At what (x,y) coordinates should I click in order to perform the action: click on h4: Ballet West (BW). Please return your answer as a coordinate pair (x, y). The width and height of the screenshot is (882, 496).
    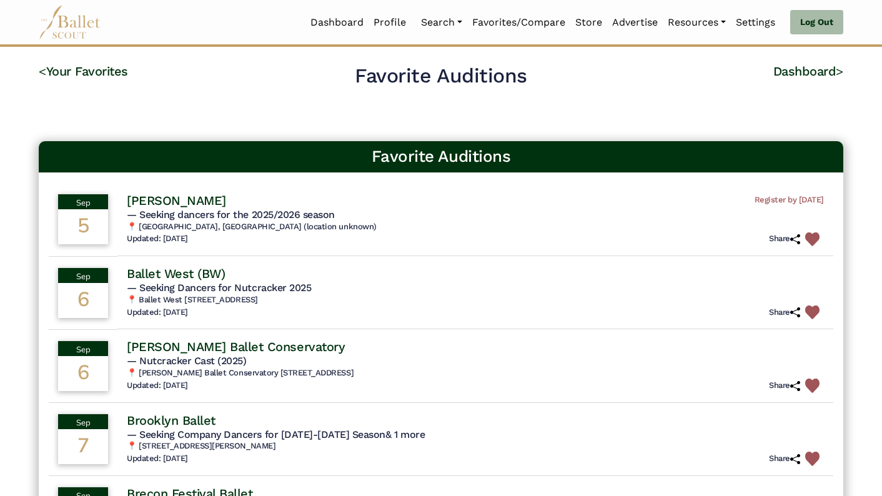
    Looking at the image, I should click on (176, 274).